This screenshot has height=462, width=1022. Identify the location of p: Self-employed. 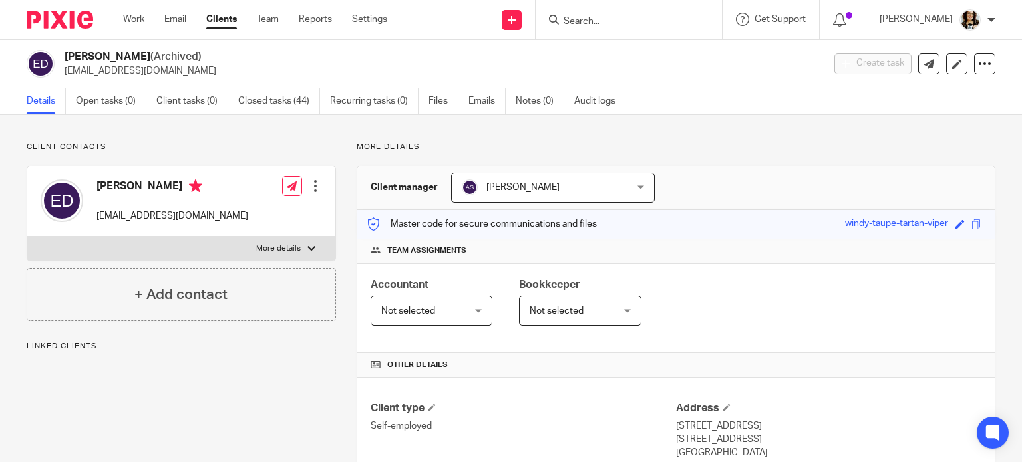
(523, 427).